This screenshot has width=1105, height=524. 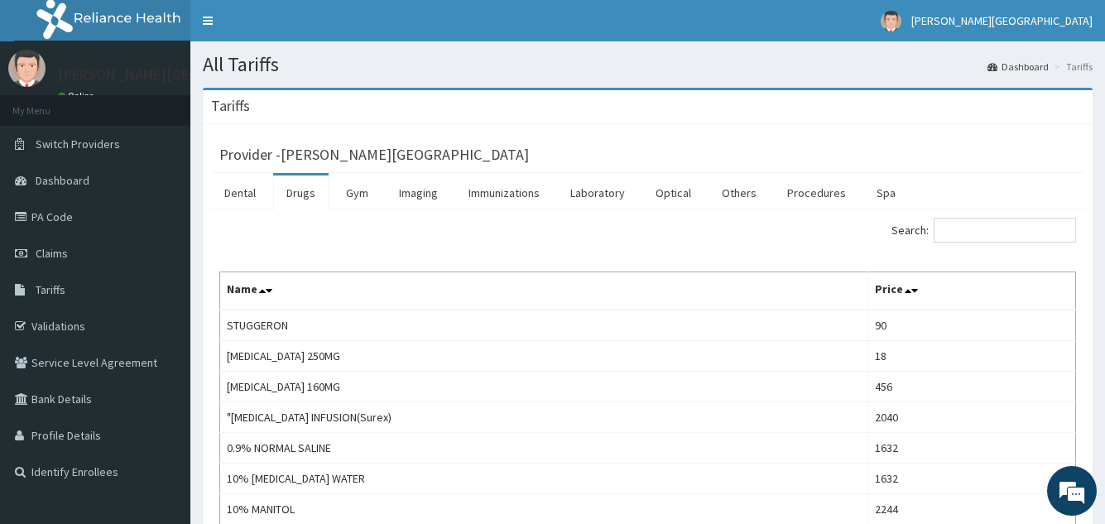 What do you see at coordinates (49, 103) in the screenshot?
I see `img: d_794563401_company_1708531726252_794563401` at bounding box center [49, 103].